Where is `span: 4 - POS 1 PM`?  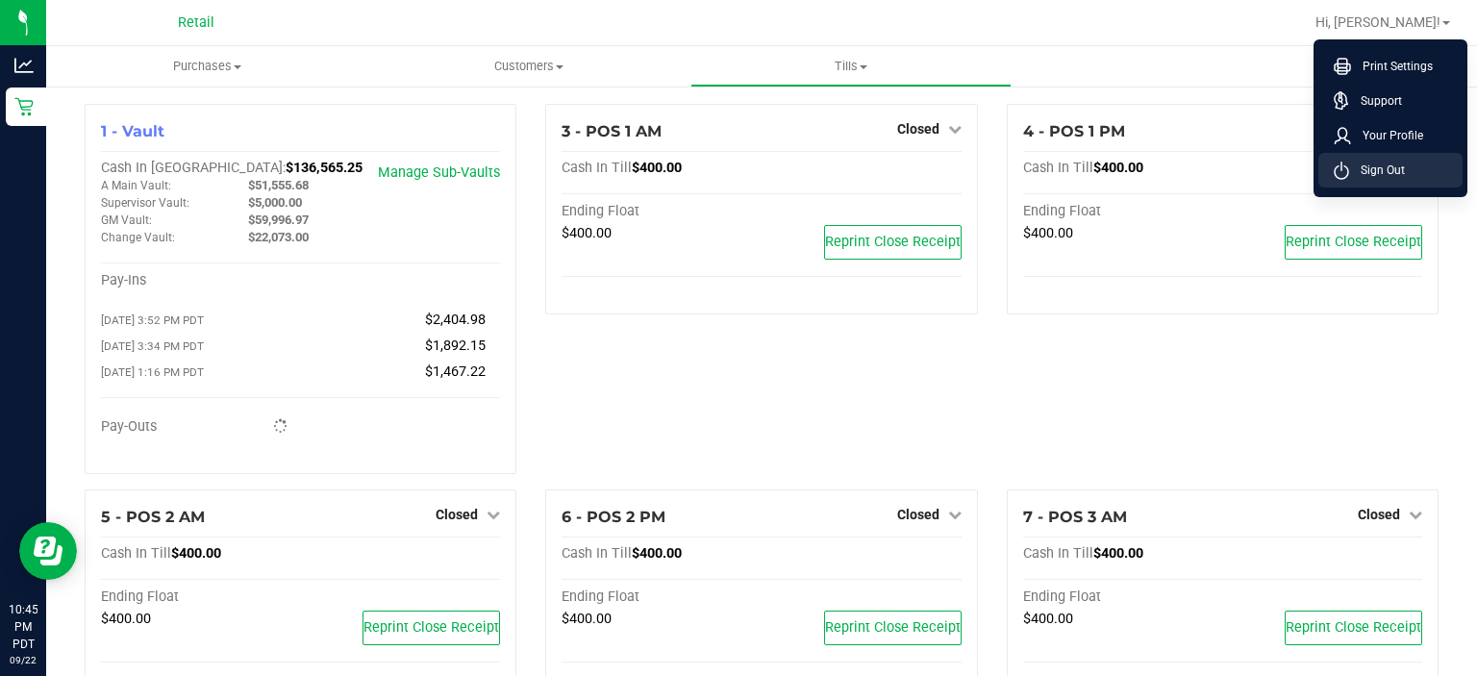
span: 4 - POS 1 PM is located at coordinates (1074, 131).